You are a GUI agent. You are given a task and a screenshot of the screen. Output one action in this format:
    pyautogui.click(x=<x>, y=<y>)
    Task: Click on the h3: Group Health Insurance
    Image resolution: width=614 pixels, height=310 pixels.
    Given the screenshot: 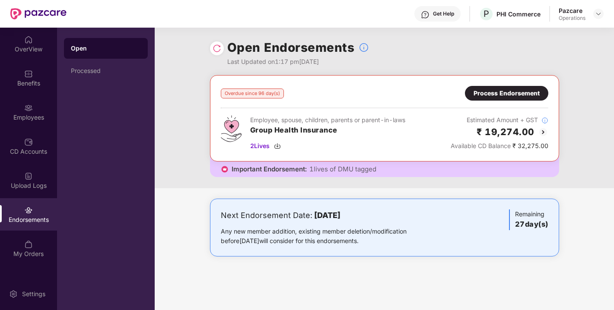 What is the action you would take?
    pyautogui.click(x=328, y=131)
    